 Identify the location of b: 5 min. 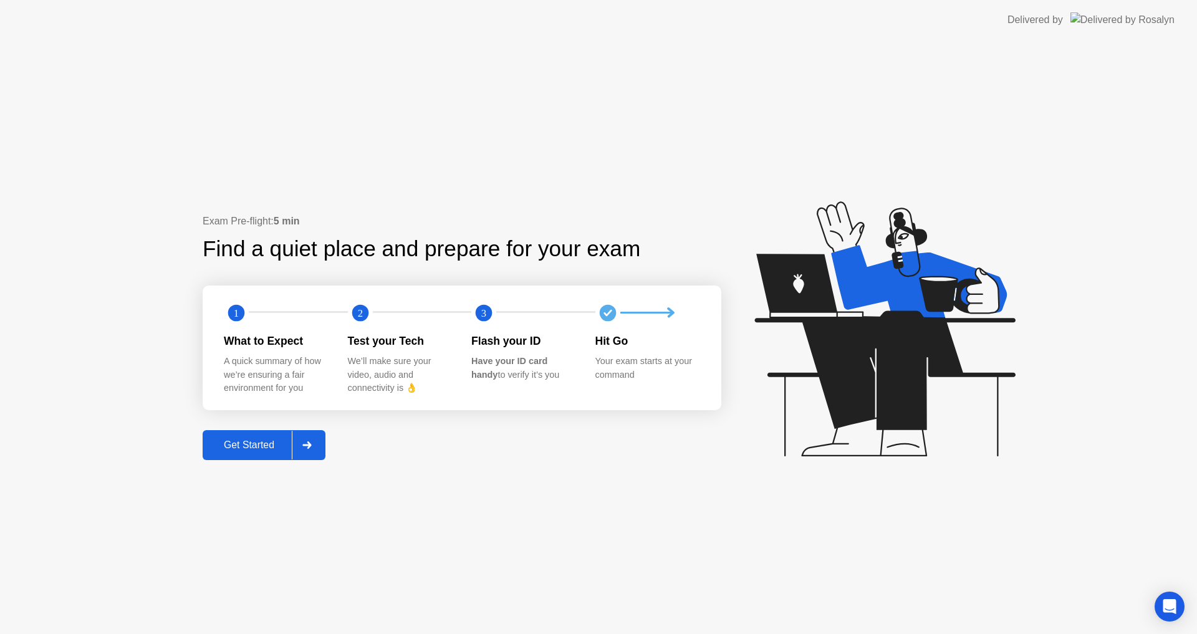
(287, 221).